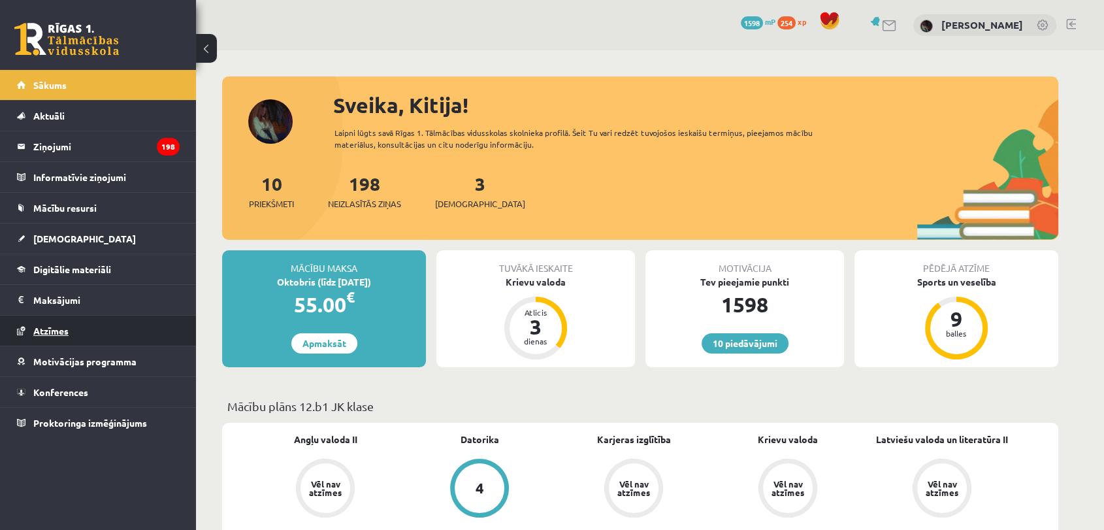 The height and width of the screenshot is (530, 1104). What do you see at coordinates (98, 361) in the screenshot?
I see `a: Motivācijas programma` at bounding box center [98, 361].